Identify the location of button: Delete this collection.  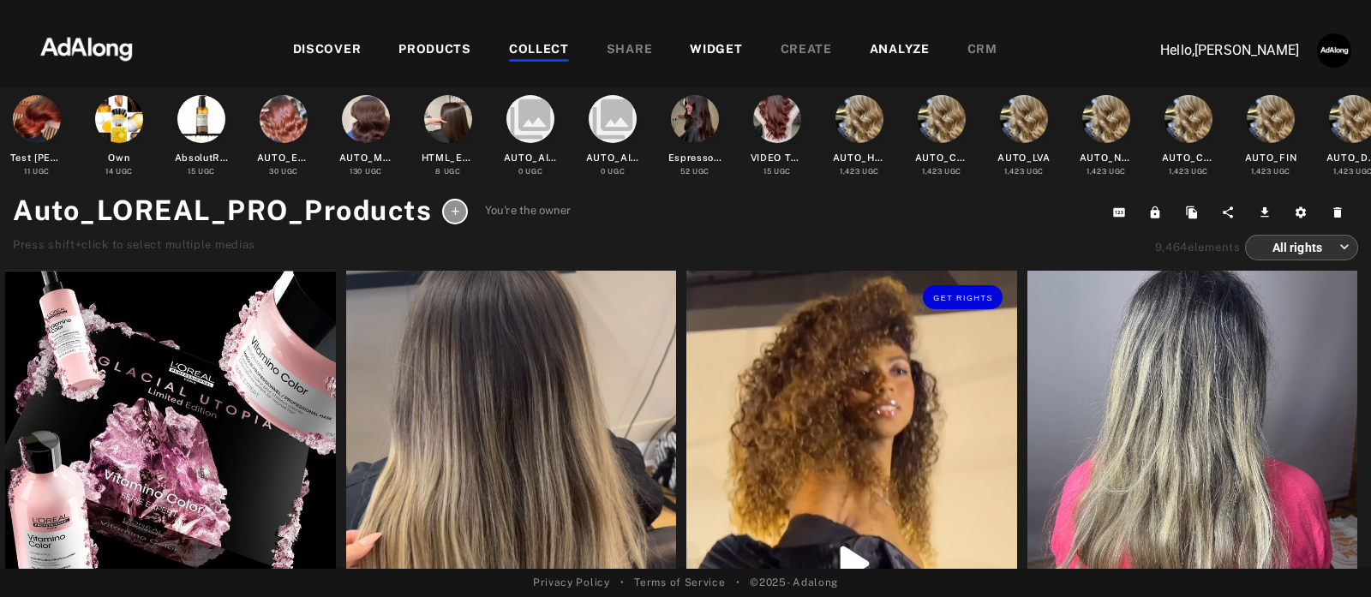
(1340, 212).